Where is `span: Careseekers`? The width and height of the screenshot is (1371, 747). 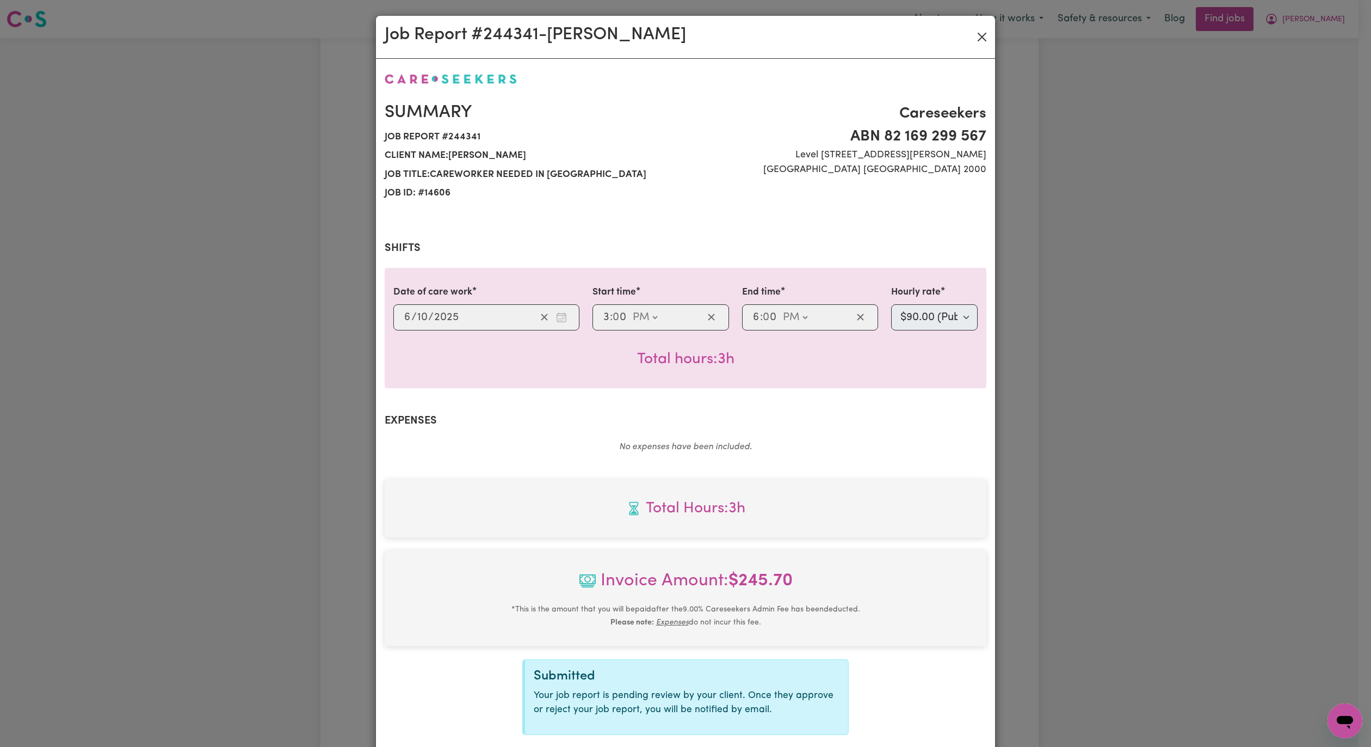 span: Careseekers is located at coordinates (839, 114).